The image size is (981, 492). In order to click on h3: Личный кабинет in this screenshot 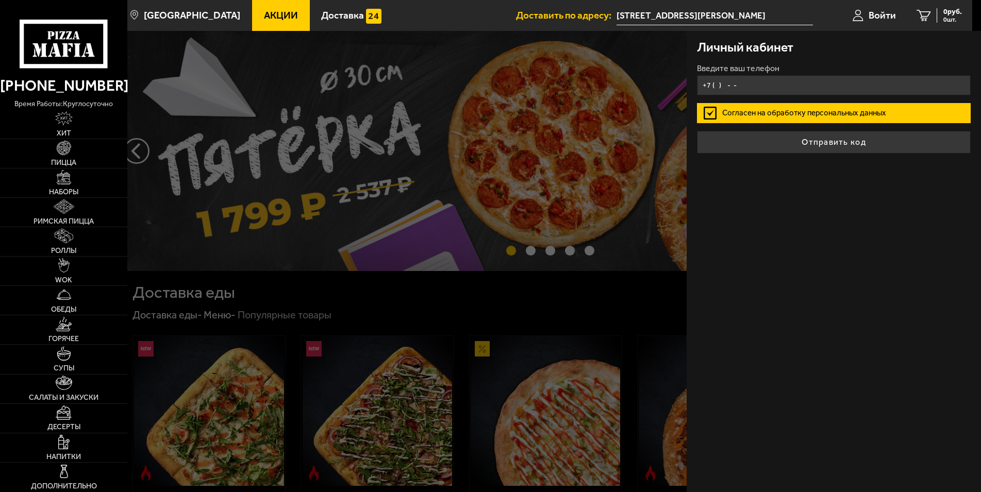, I will do `click(745, 47)`.